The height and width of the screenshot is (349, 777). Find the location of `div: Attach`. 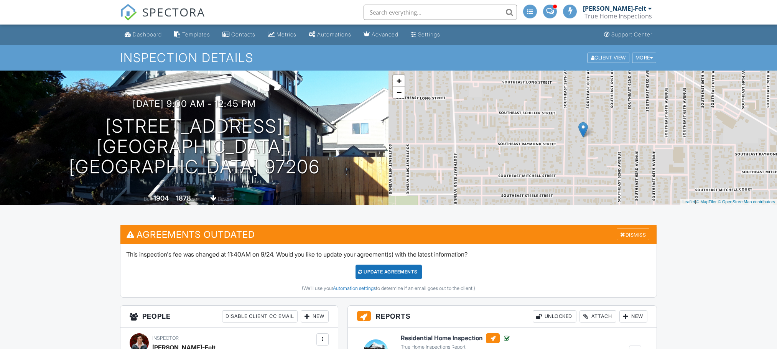

div: Attach is located at coordinates (598, 317).